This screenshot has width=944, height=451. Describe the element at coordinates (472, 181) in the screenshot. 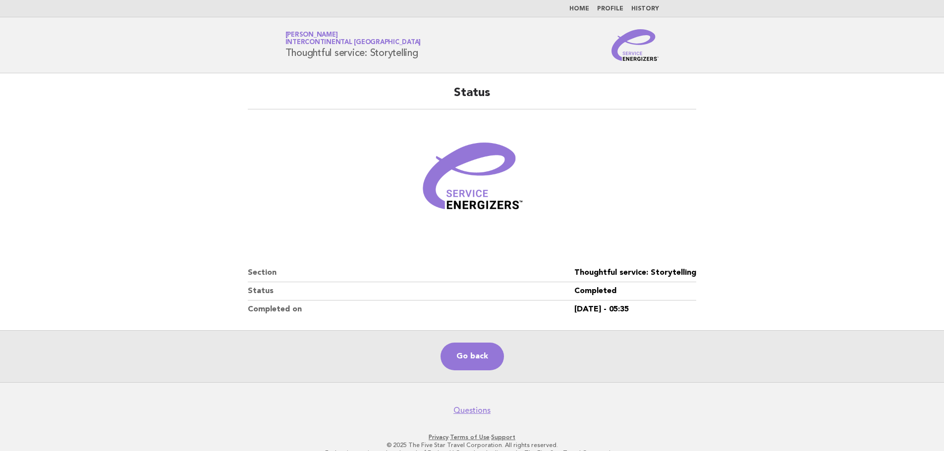

I see `img: Verified` at that location.